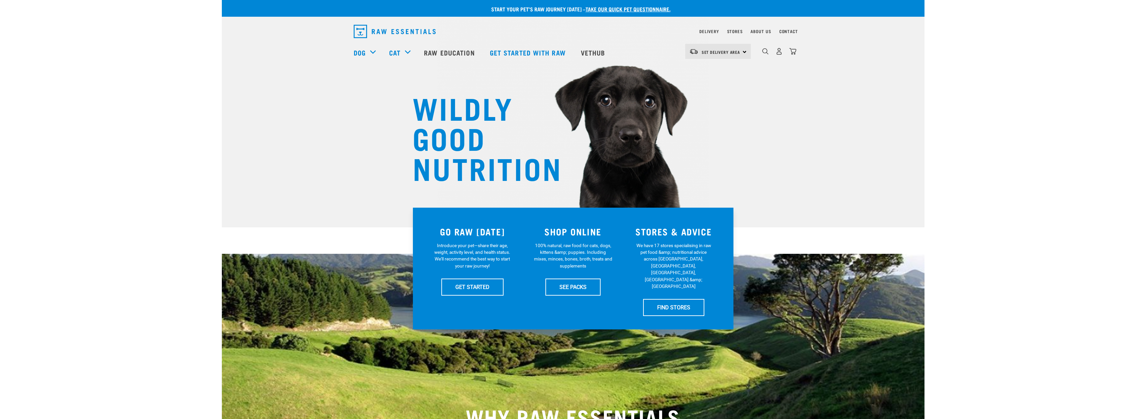 The image size is (1146, 419). What do you see at coordinates (779, 51) in the screenshot?
I see `img: user.png` at bounding box center [779, 51].